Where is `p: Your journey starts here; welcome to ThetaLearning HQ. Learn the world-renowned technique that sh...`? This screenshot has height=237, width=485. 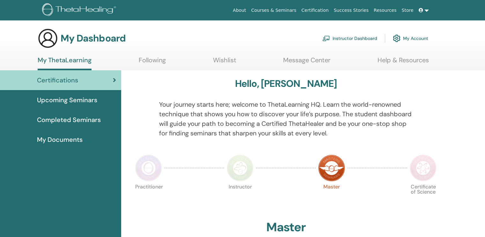
p: Your journey starts here; welcome to ThetaLearning HQ. Learn the world-renowned technique that sh... is located at coordinates (286, 119).